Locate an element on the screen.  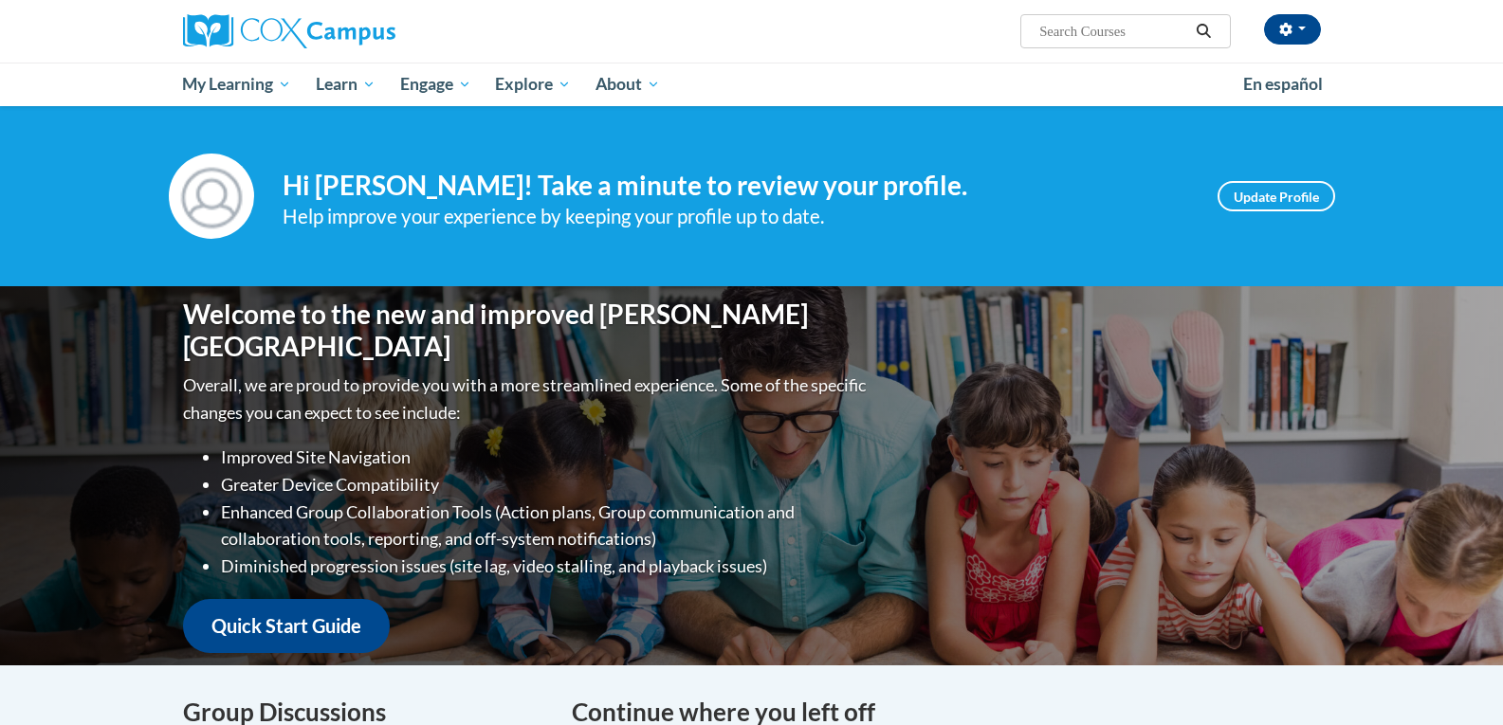
button: Search is located at coordinates (1203, 31).